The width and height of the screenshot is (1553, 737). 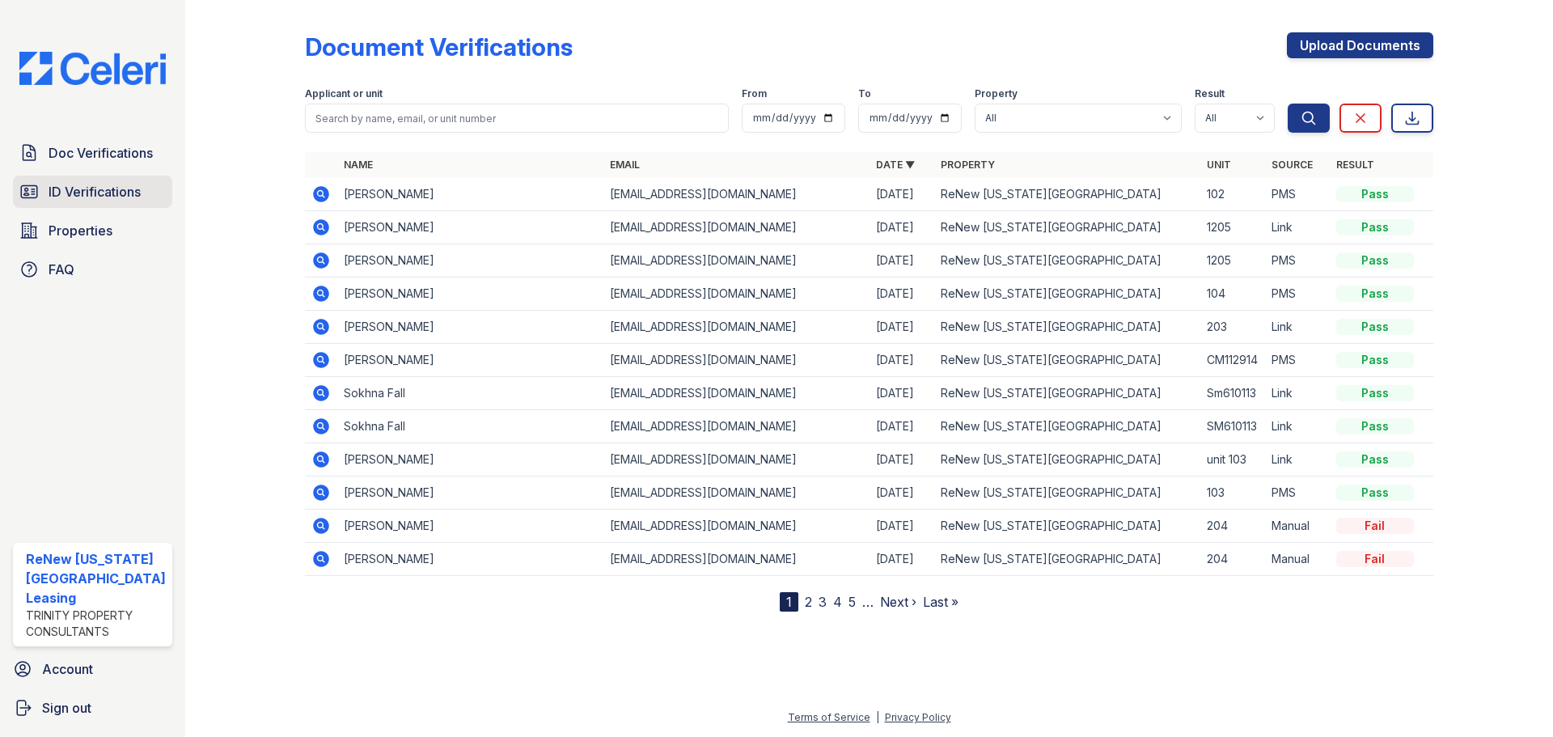 What do you see at coordinates (1232, 426) in the screenshot?
I see `td: SM610113` at bounding box center [1232, 426].